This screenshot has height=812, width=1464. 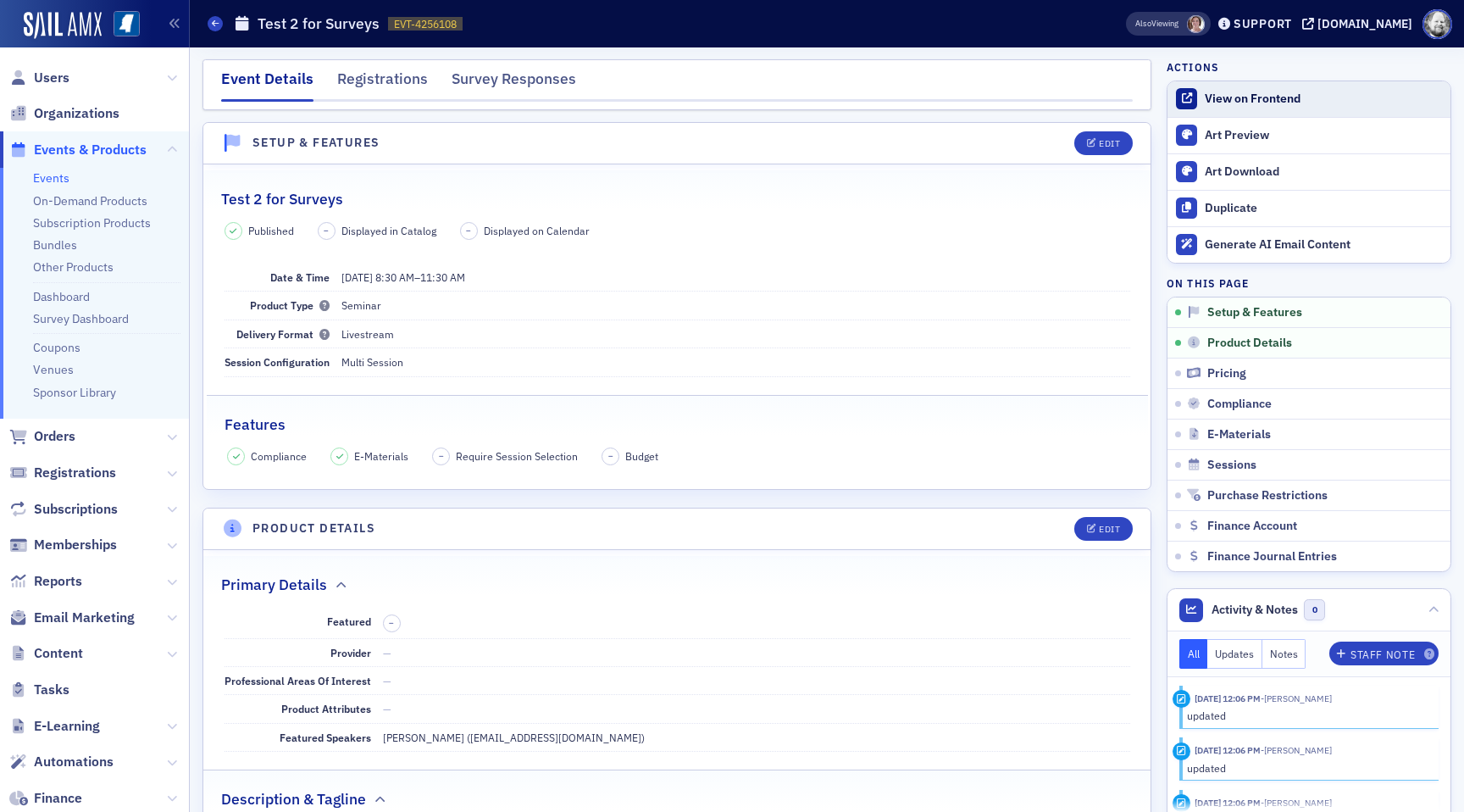 What do you see at coordinates (1324, 172) in the screenshot?
I see `div: Art Download` at bounding box center [1324, 172].